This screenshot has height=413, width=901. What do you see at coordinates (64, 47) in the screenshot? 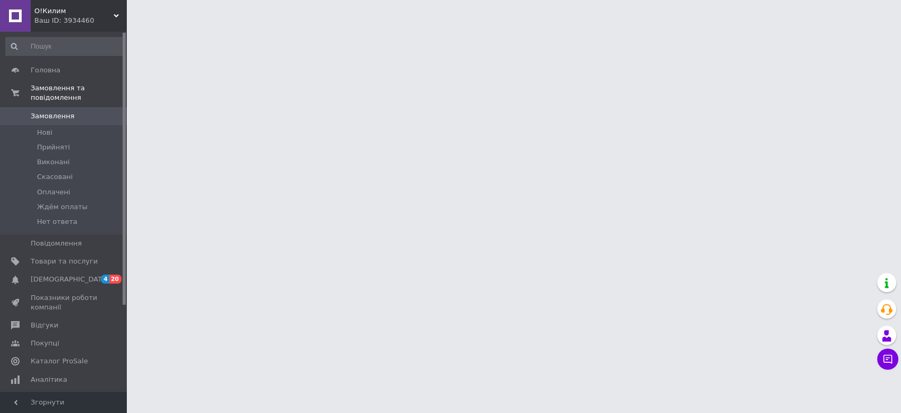
I see `input: Пошук` at bounding box center [64, 47].